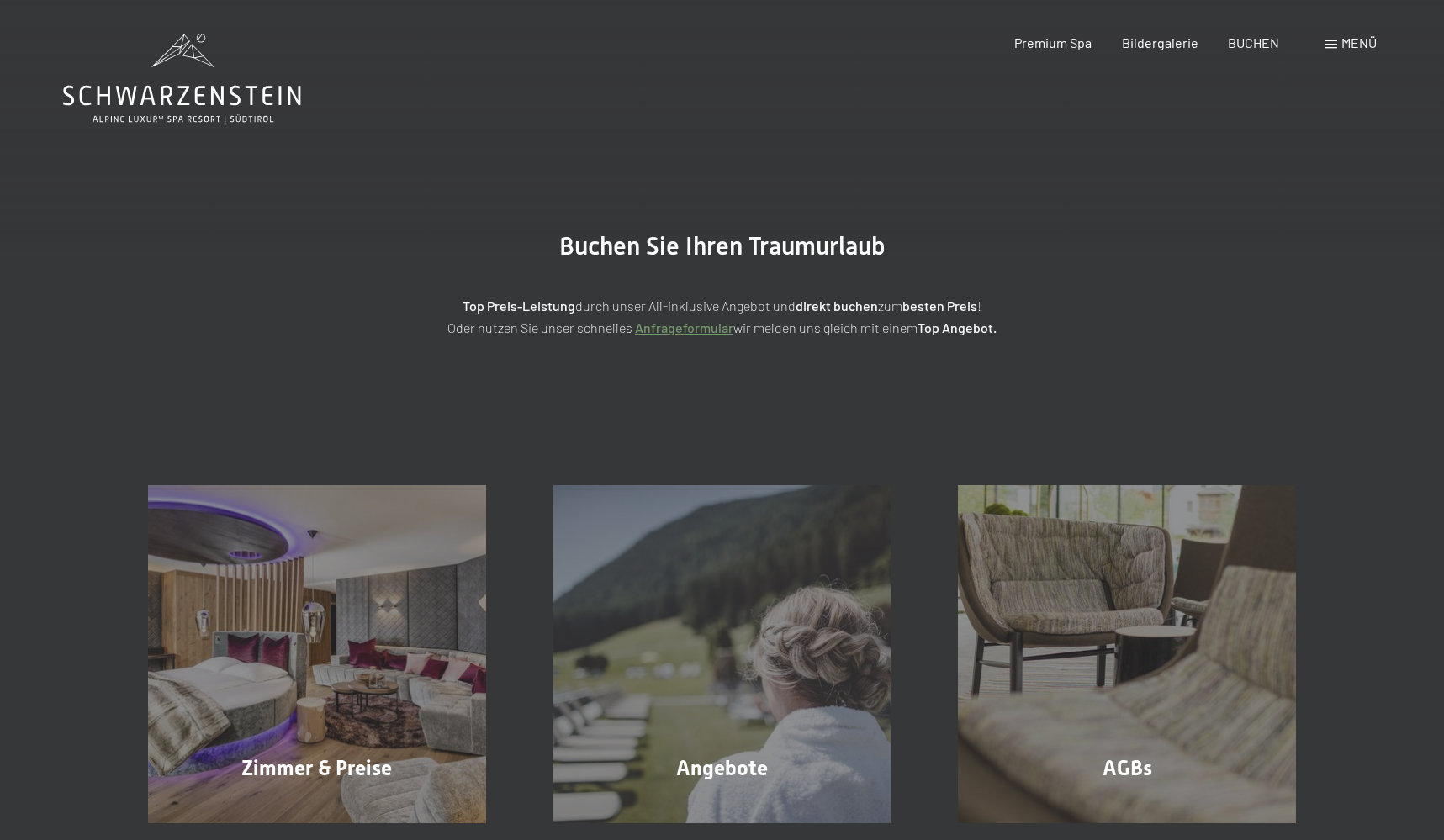  I want to click on span: BUCHEN, so click(1254, 42).